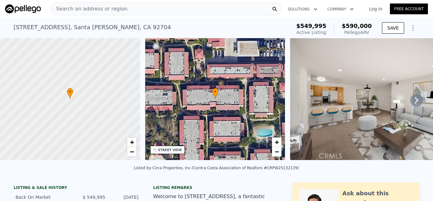 Image resolution: width=433 pixels, height=201 pixels. What do you see at coordinates (413, 28) in the screenshot?
I see `button: Show Options` at bounding box center [413, 28].